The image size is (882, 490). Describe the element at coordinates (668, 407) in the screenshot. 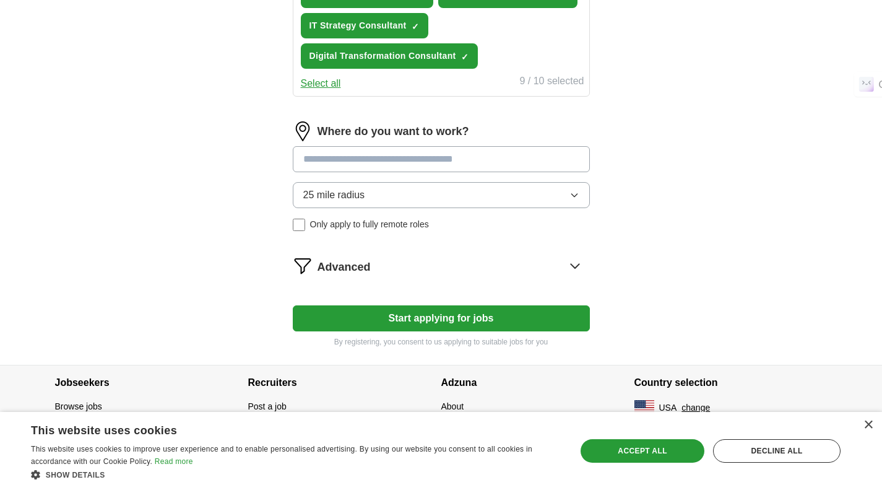

I see `span: USA` at that location.